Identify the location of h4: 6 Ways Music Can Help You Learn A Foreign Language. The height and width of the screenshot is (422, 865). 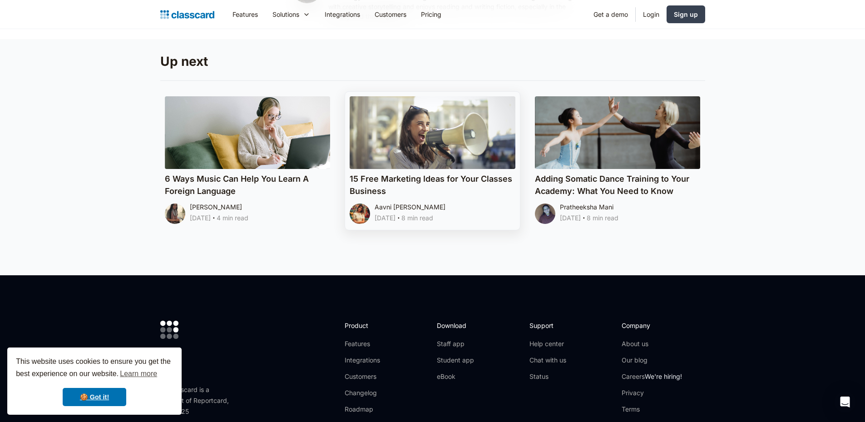
(247, 185).